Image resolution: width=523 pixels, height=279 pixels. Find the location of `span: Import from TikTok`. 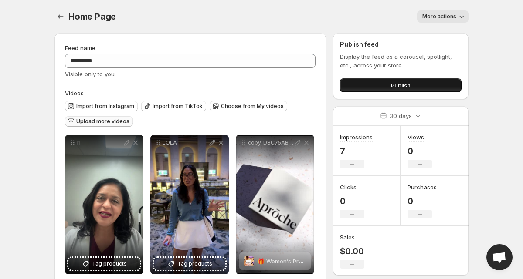

span: Import from TikTok is located at coordinates (177, 106).